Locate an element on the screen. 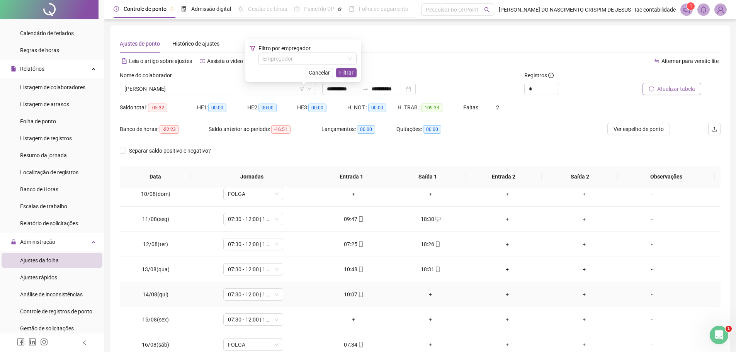  span: 16/08(sáb) is located at coordinates (155, 345).